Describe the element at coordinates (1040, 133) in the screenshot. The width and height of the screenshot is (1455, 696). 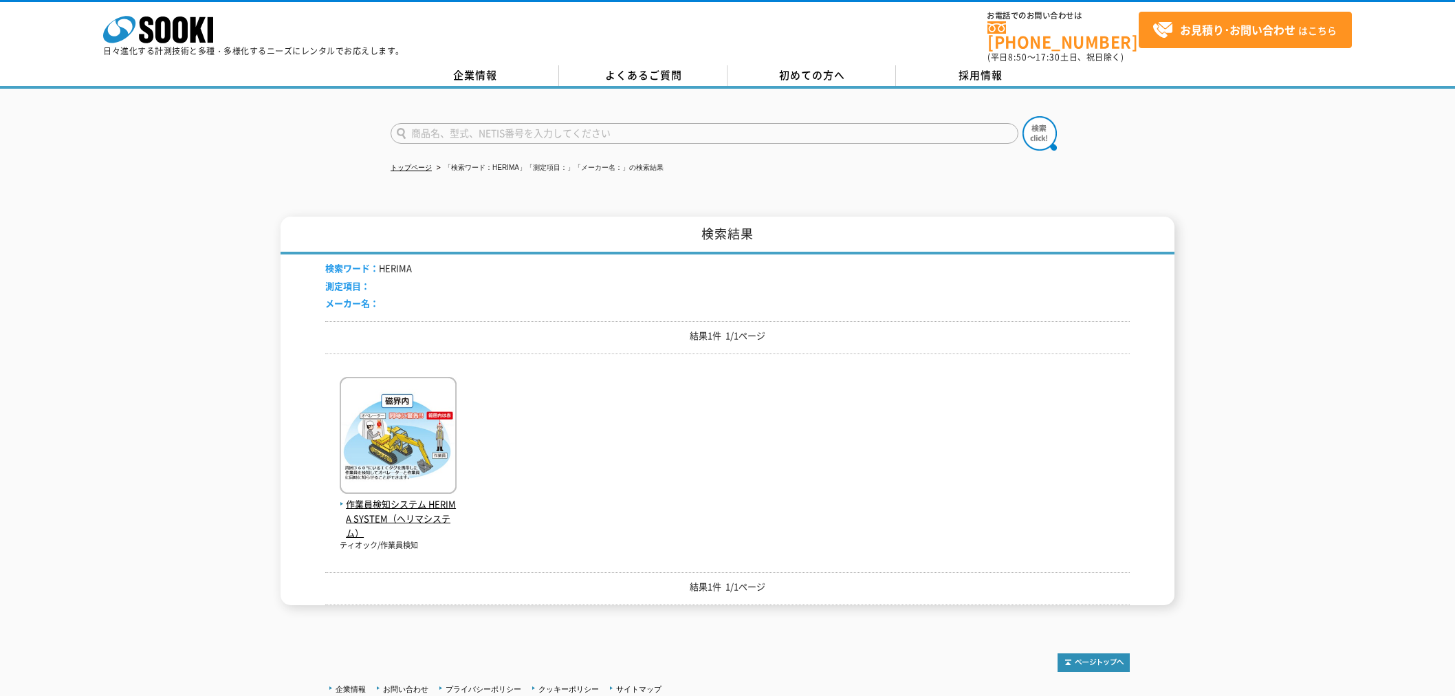
I see `img: btn_search.png` at that location.